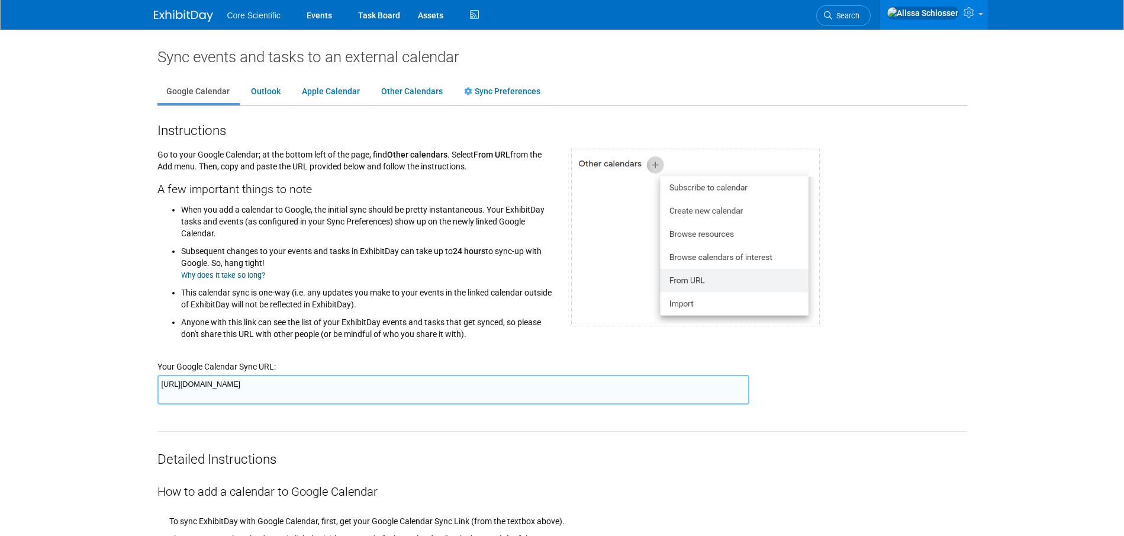  I want to click on a: Search, so click(843, 15).